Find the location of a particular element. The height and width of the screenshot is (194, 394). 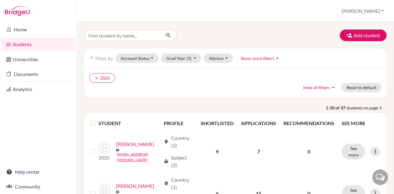

div: Subject (2) is located at coordinates (178, 161).